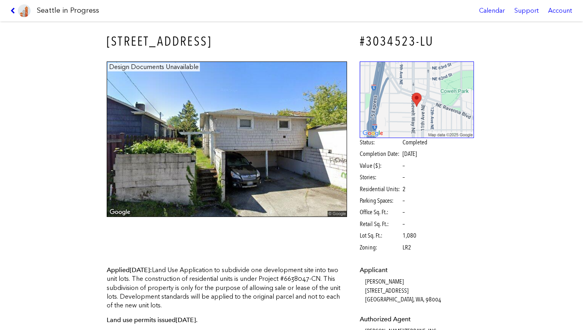 This screenshot has width=583, height=330. What do you see at coordinates (404, 189) in the screenshot?
I see `span: 2` at bounding box center [404, 189].